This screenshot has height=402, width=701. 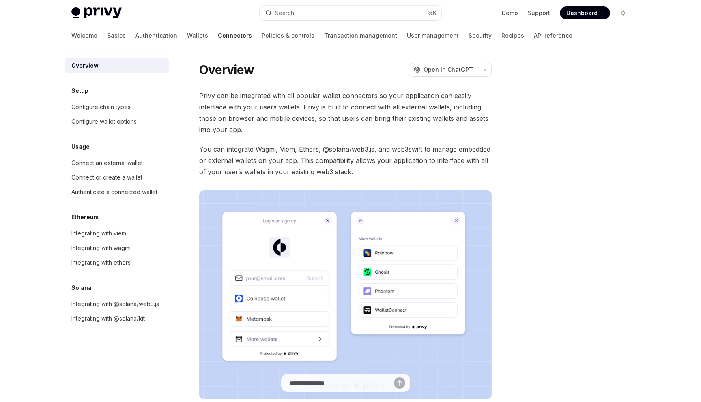 What do you see at coordinates (117, 304) in the screenshot?
I see `a: Integrating with @solana/web3.js` at bounding box center [117, 304].